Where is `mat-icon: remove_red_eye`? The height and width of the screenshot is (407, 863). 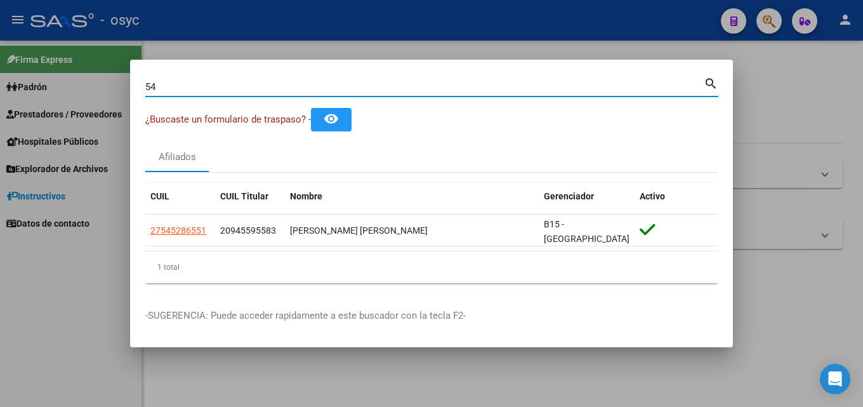
mat-icon: remove_red_eye is located at coordinates (331, 119).